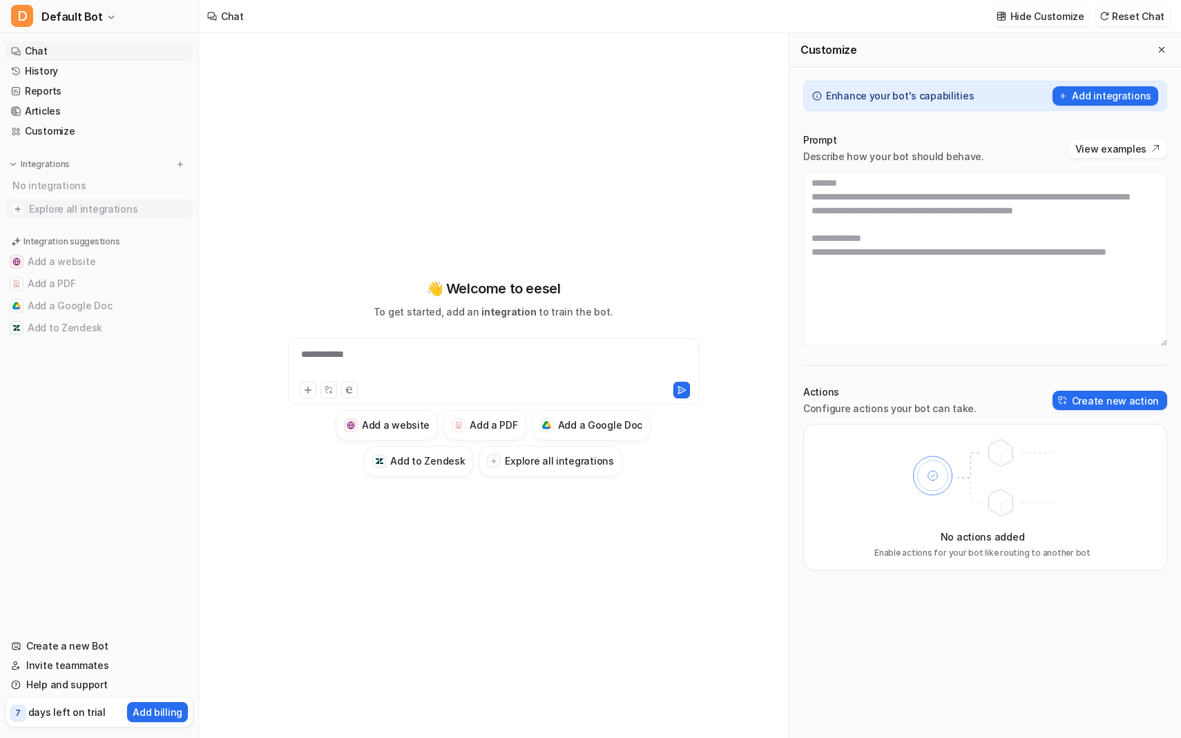  I want to click on img: create-action-icon.svg, so click(1063, 401).